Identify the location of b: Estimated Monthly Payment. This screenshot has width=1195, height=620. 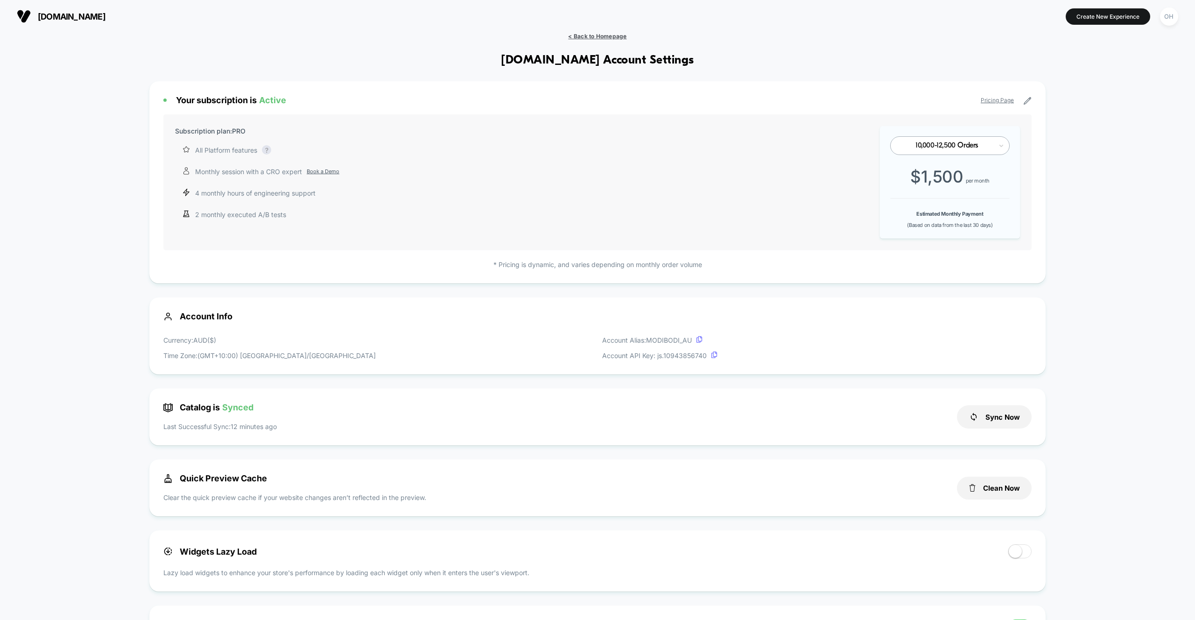
(950, 214).